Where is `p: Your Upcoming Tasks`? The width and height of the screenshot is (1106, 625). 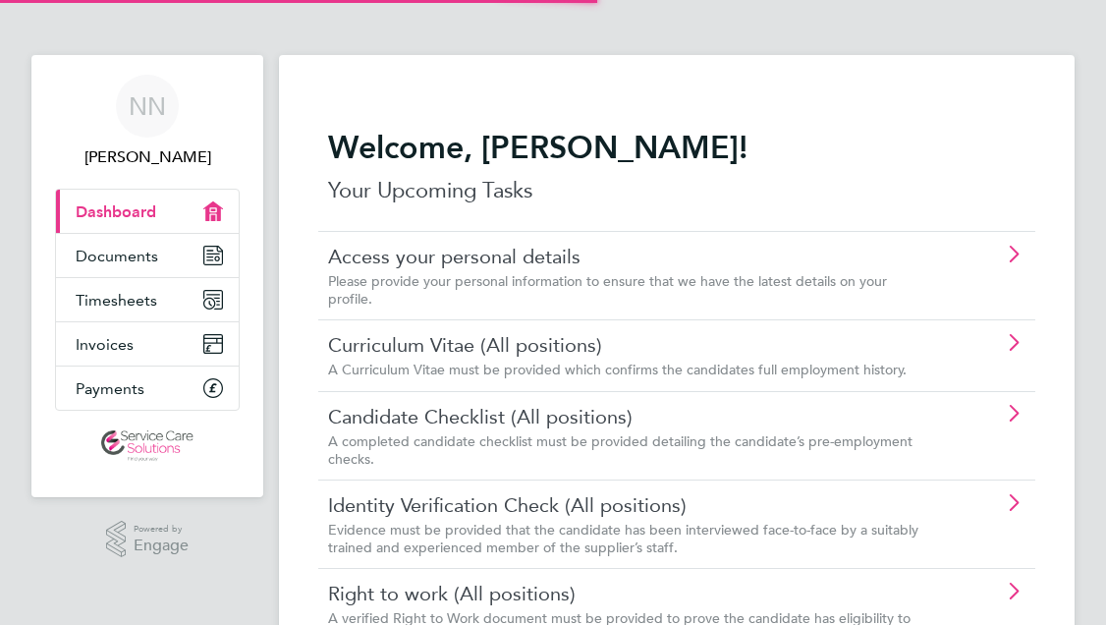
p: Your Upcoming Tasks is located at coordinates (677, 191).